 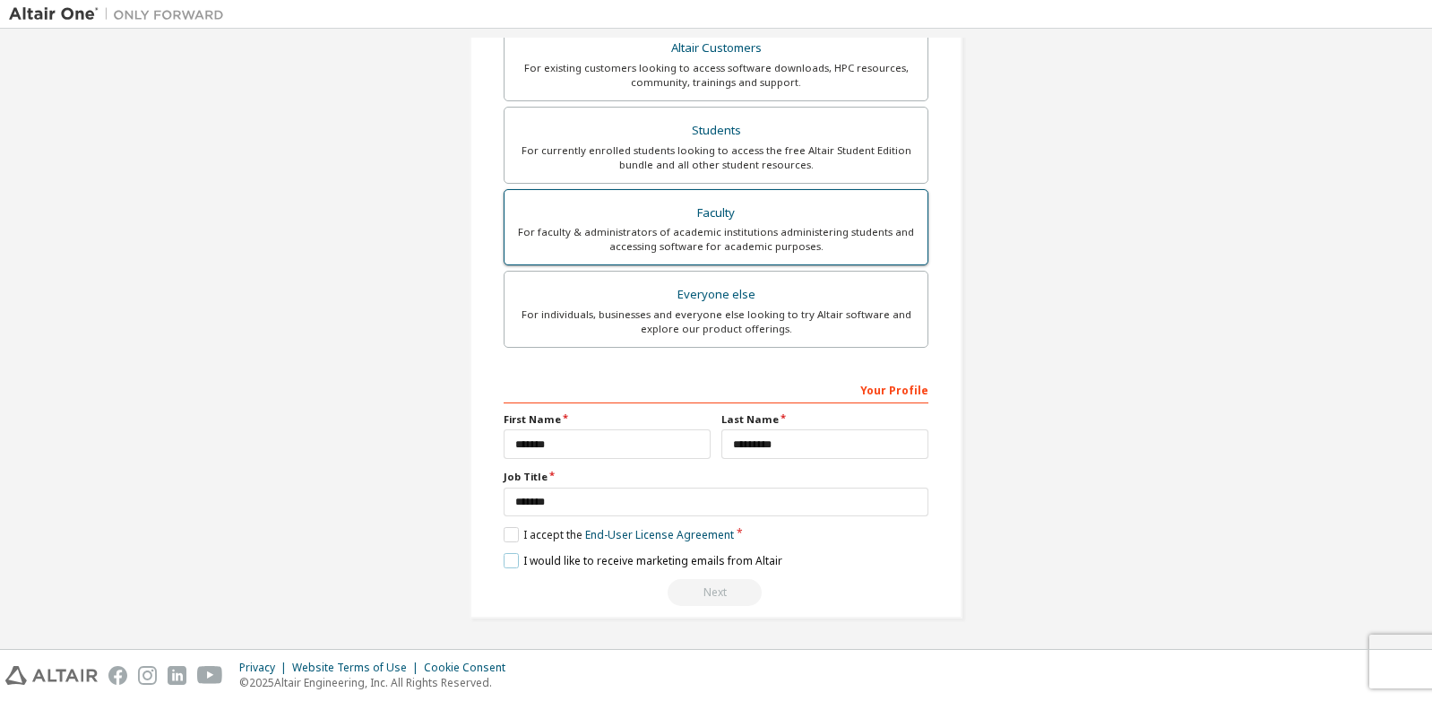 What do you see at coordinates (716, 322) in the screenshot?
I see `div: For individuals, businesses and everyone else looking to try Altair software and explore our prod...` at bounding box center [716, 322].